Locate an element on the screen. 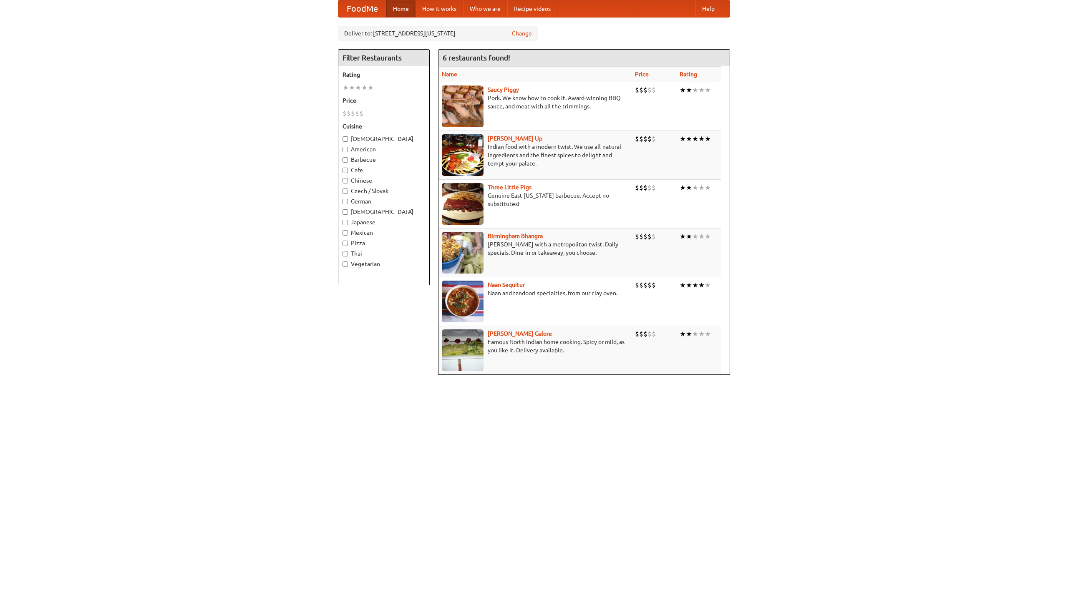 The width and height of the screenshot is (1068, 590). a: How it works is located at coordinates (439, 9).